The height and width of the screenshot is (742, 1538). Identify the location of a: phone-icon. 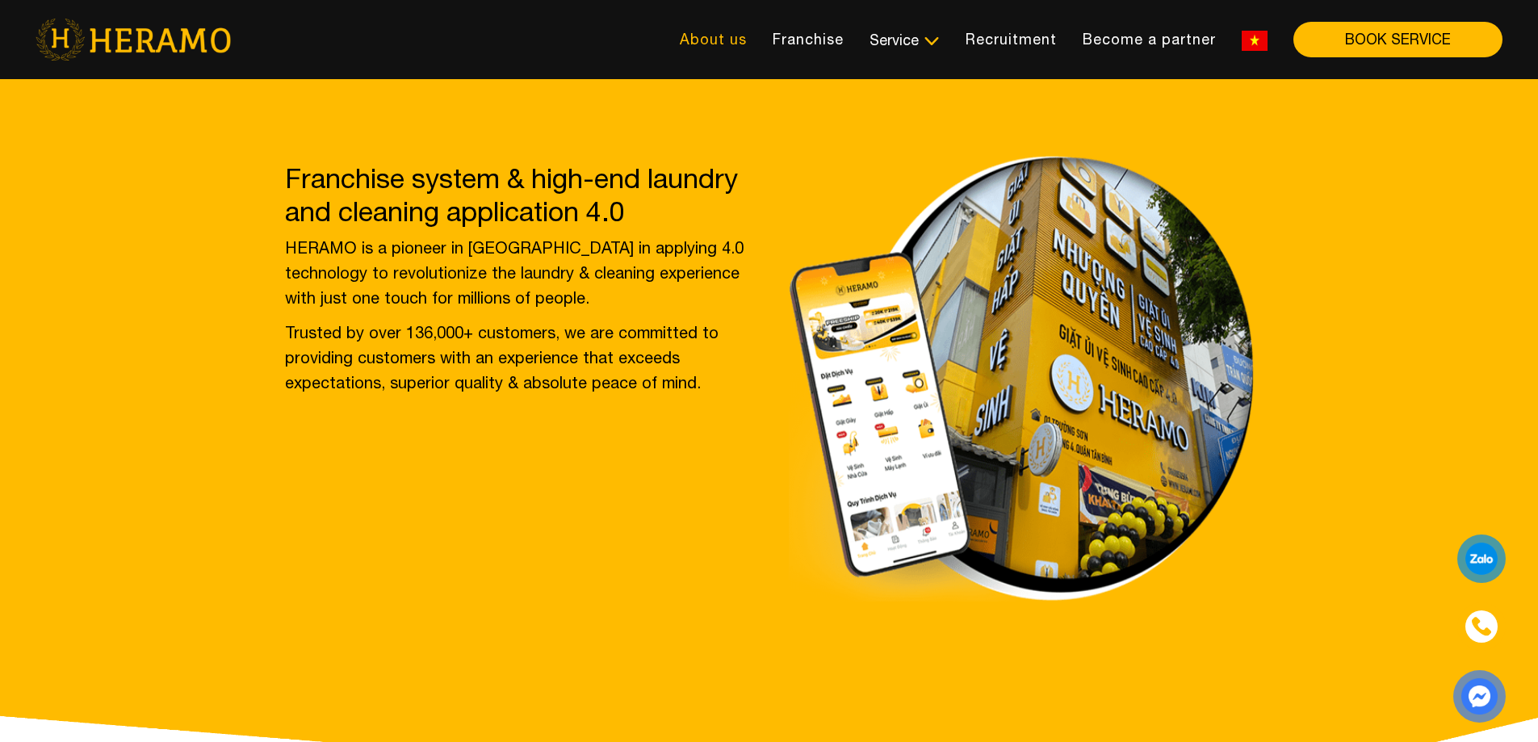
(1482, 627).